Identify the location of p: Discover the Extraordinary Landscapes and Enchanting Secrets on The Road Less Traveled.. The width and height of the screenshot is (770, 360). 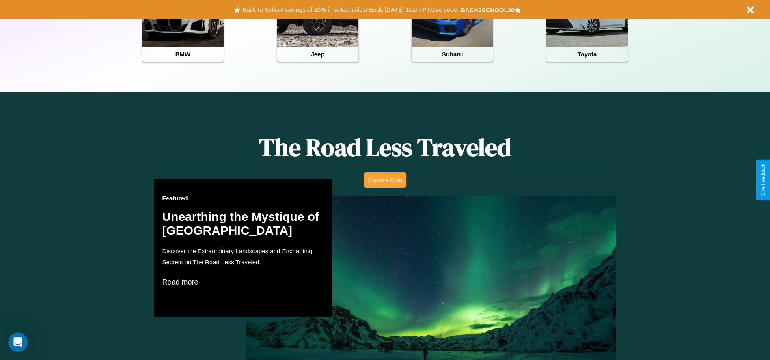
(243, 257).